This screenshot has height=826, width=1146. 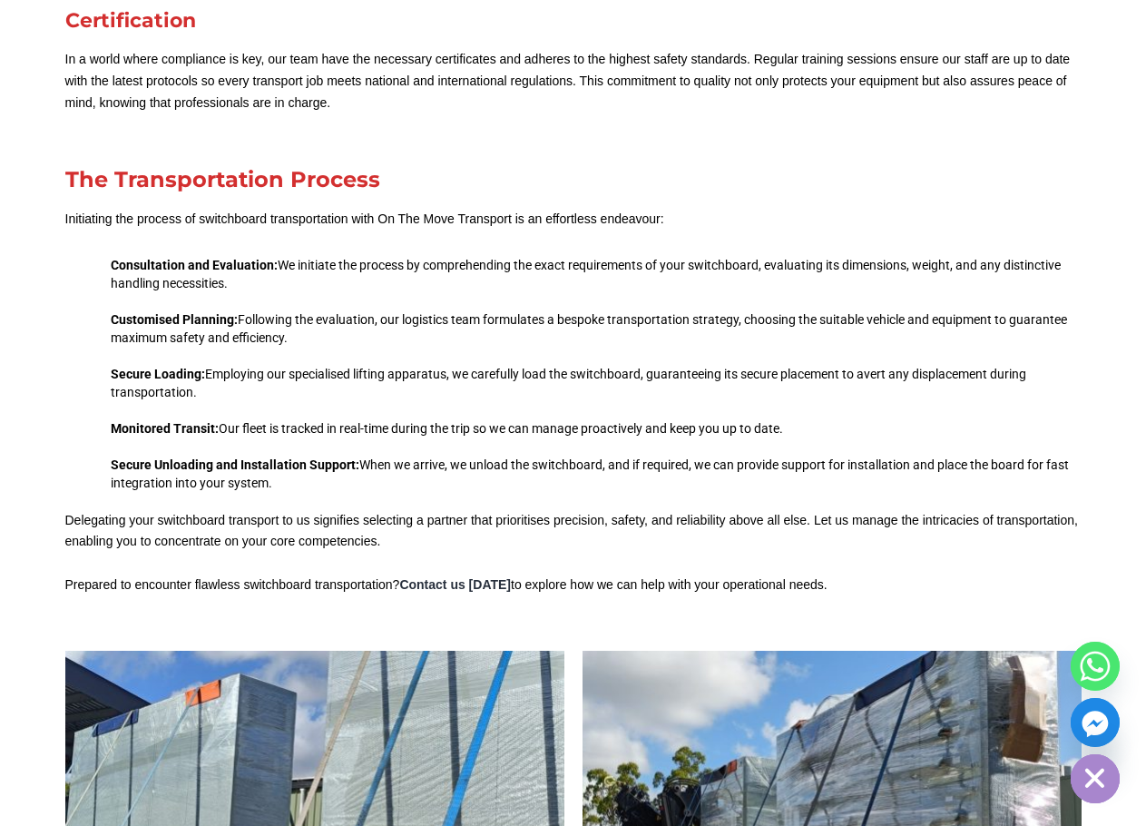 I want to click on a: Facebook_Messenger, so click(x=1096, y=722).